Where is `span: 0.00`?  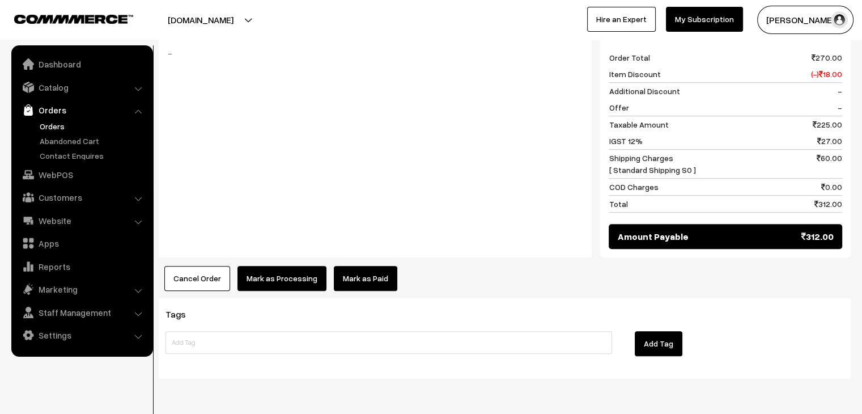 span: 0.00 is located at coordinates (832, 187).